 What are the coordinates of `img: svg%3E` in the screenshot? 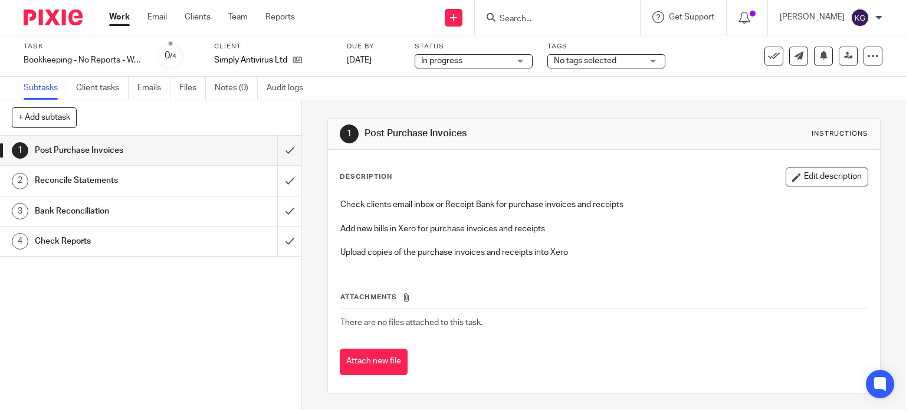 It's located at (860, 18).